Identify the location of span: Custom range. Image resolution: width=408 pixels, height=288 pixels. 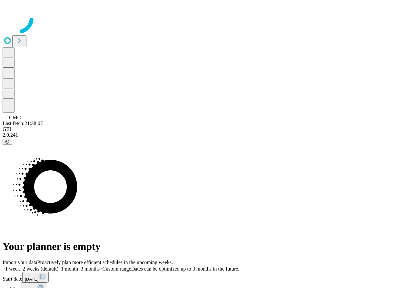
(117, 268).